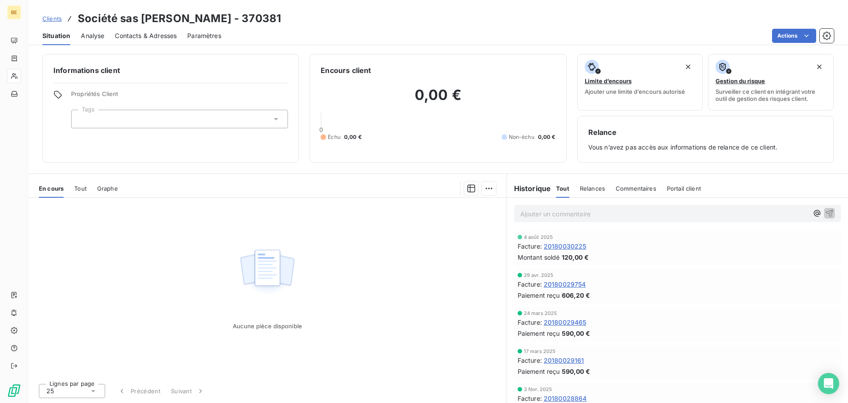 This screenshot has height=403, width=848. I want to click on a: Clients, so click(52, 19).